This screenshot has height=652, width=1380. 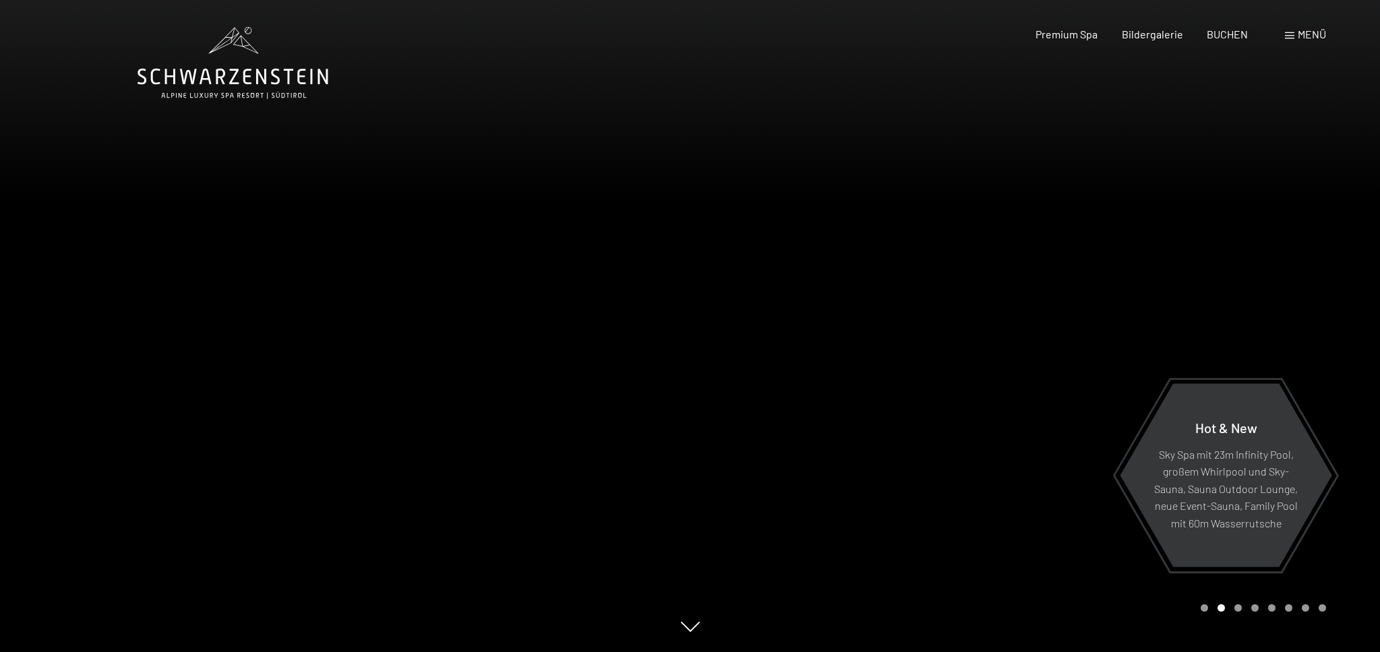 I want to click on p: Sky Spa mit 23m Infinity Pool, großem Whirlpool und Sky-Sauna, Sauna Outdoor Lounge, neue Event-S..., so click(x=1225, y=489).